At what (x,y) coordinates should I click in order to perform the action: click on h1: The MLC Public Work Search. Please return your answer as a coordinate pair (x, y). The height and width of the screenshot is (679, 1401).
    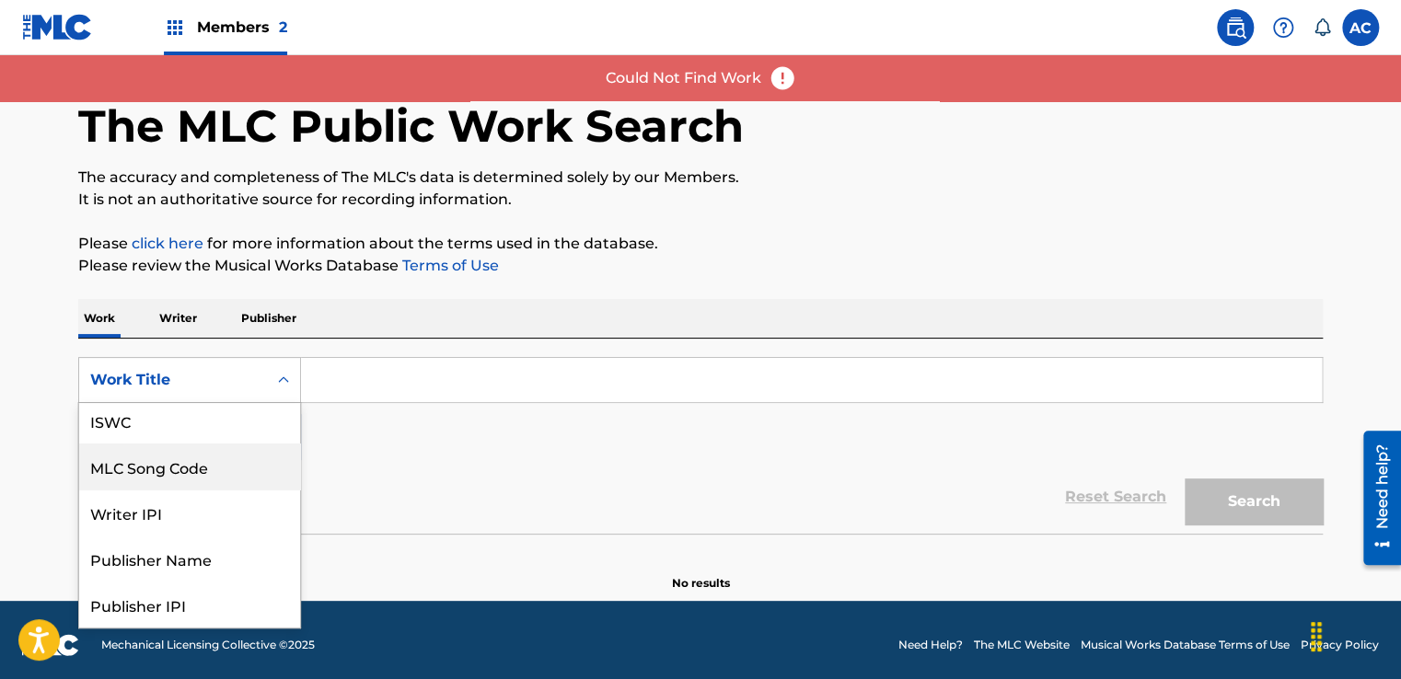
    Looking at the image, I should click on (410, 126).